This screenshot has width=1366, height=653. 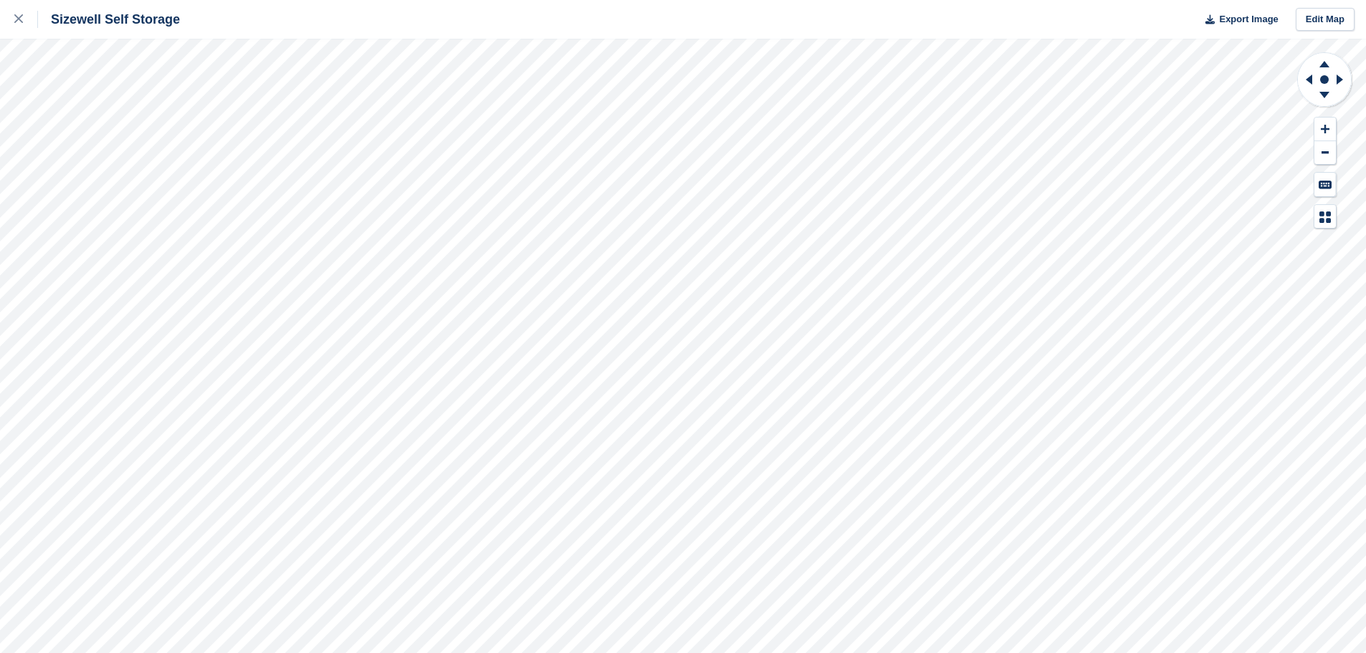 I want to click on button: Map Legend, so click(x=1326, y=217).